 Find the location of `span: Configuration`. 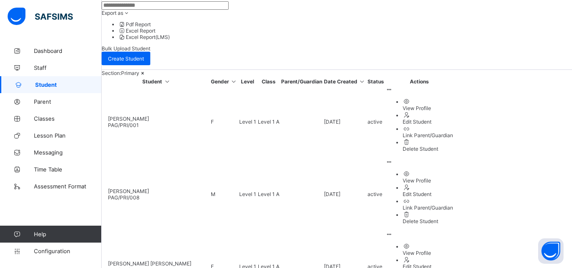

span: Configuration is located at coordinates (67, 251).